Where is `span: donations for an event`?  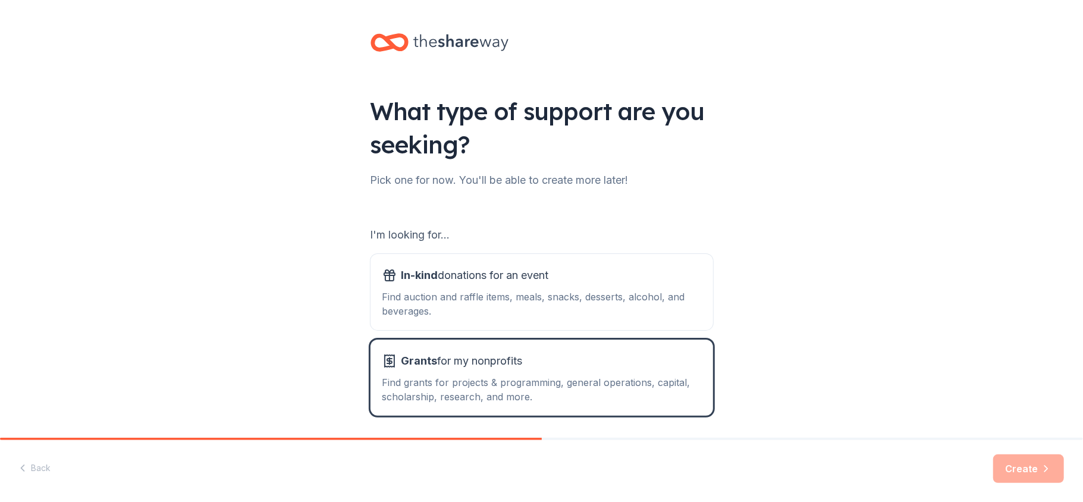
span: donations for an event is located at coordinates (475, 275).